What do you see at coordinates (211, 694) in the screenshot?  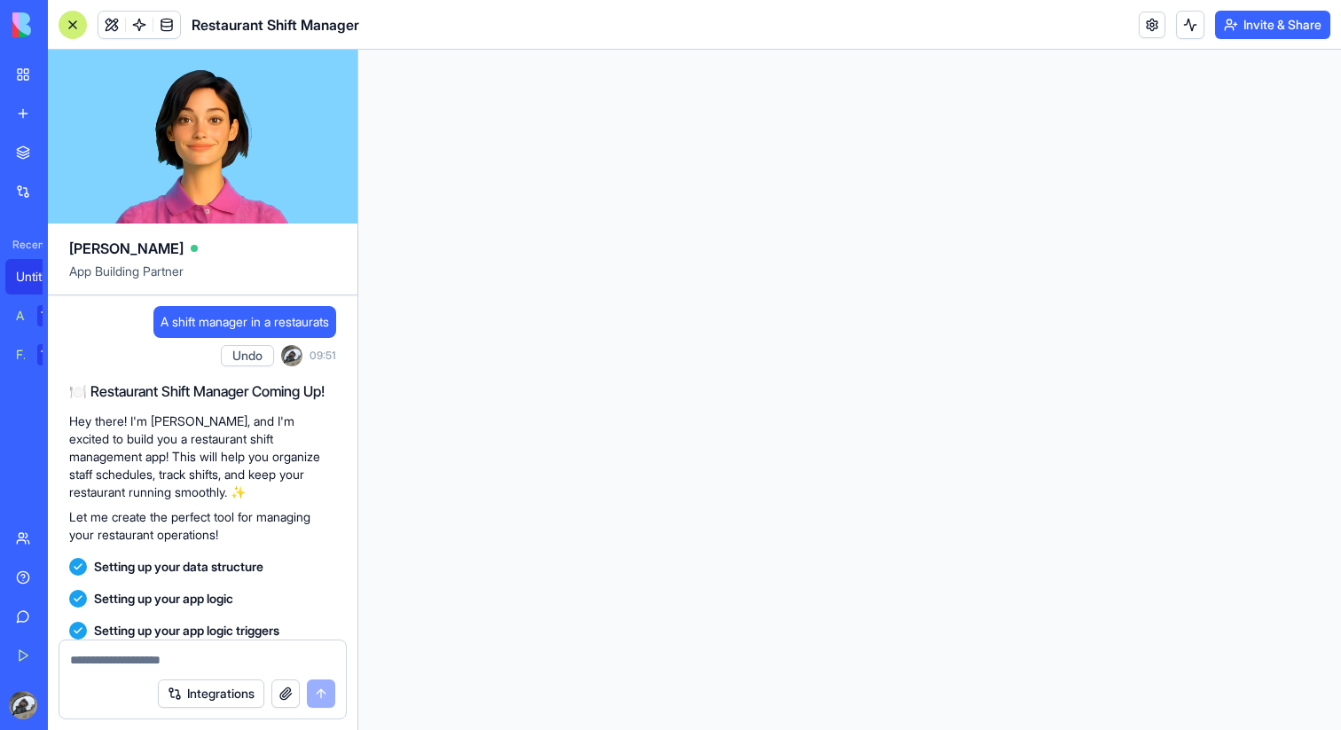 I see `button: Integrations` at bounding box center [211, 694].